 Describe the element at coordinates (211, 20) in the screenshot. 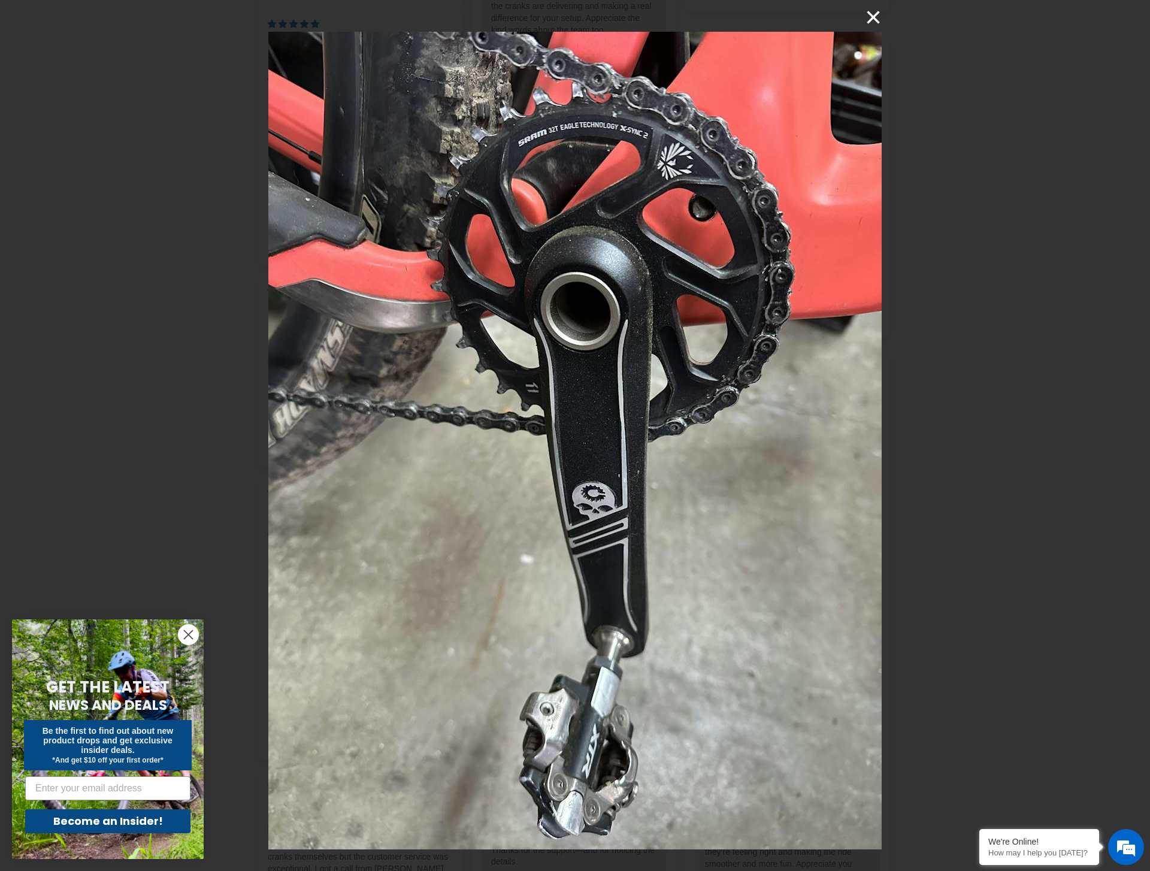

I see `div: Minimize live chat window` at that location.